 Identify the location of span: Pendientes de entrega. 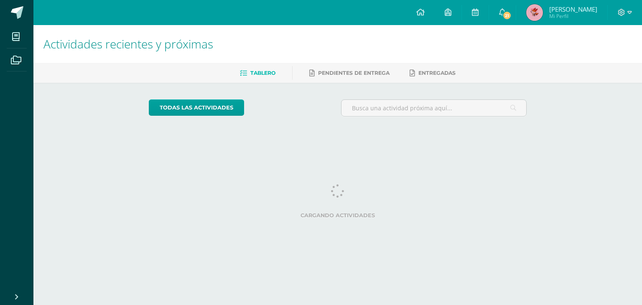
(354, 73).